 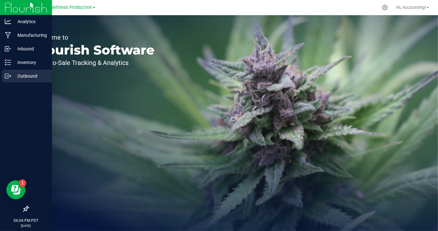 What do you see at coordinates (30, 49) in the screenshot?
I see `p: Inbound` at bounding box center [30, 49].